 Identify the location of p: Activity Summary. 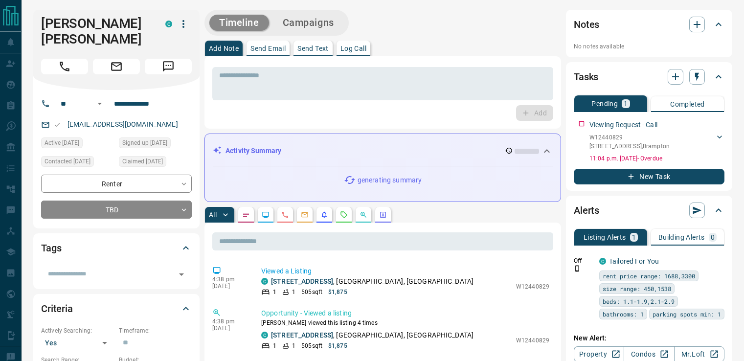
(253, 151).